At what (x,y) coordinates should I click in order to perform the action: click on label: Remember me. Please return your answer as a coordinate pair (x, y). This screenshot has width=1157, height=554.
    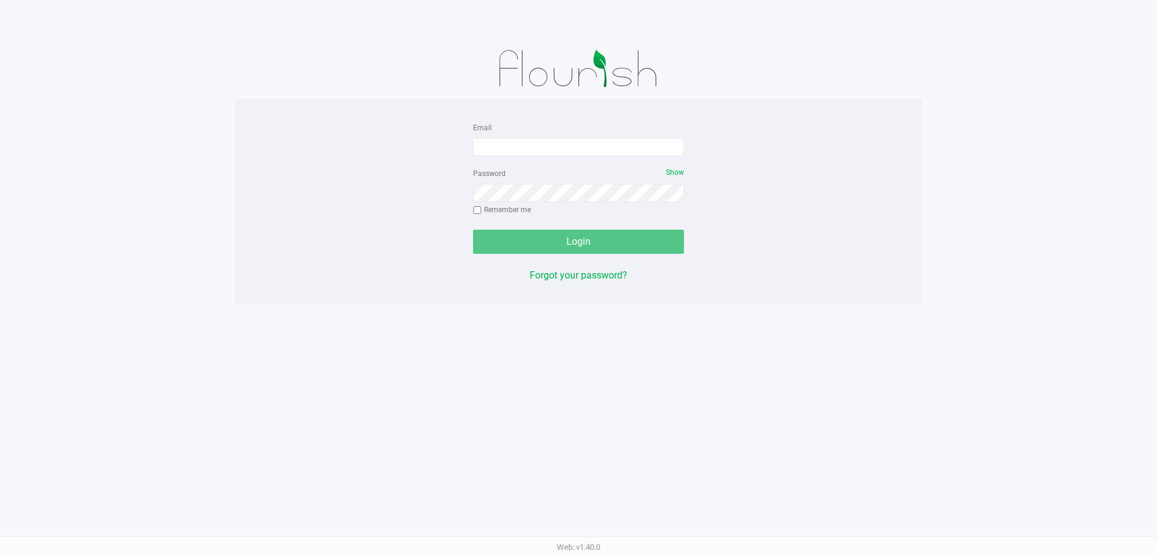
    Looking at the image, I should click on (502, 210).